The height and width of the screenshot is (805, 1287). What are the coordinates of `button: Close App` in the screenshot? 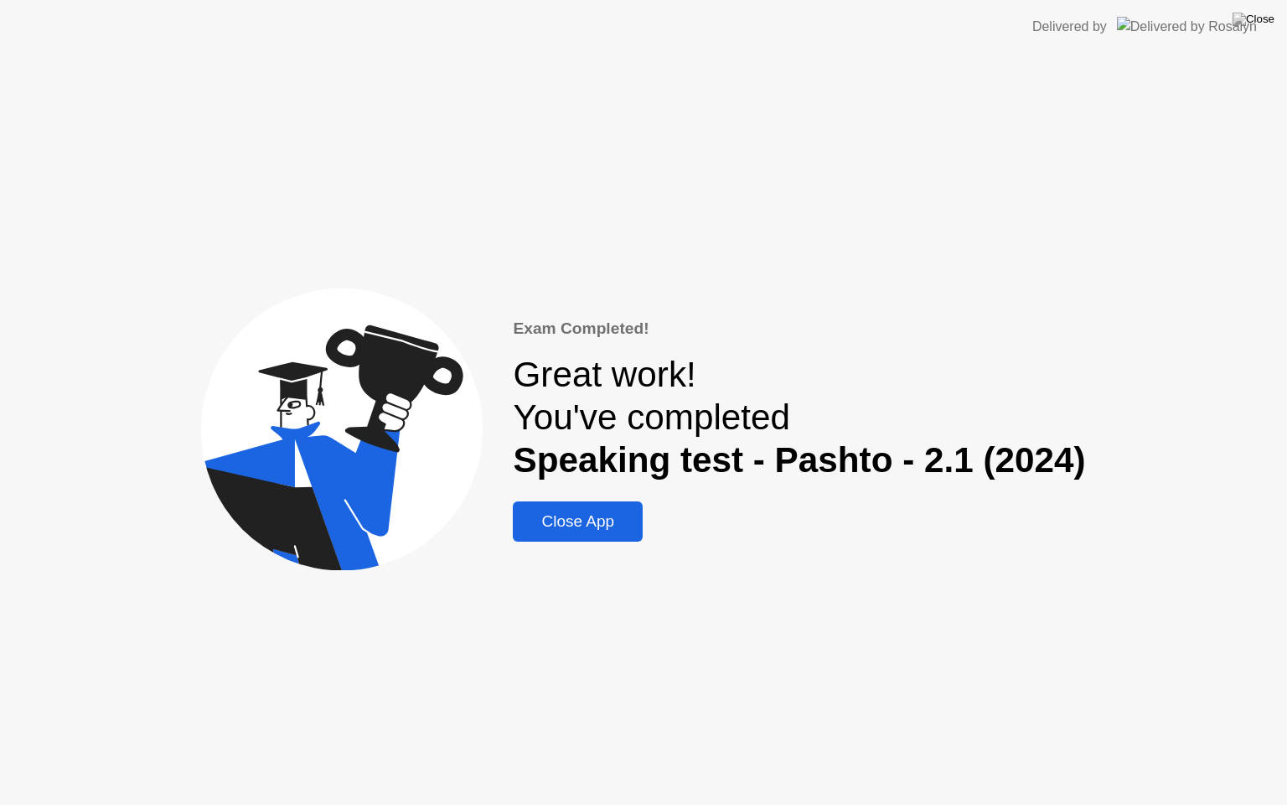 It's located at (577, 521).